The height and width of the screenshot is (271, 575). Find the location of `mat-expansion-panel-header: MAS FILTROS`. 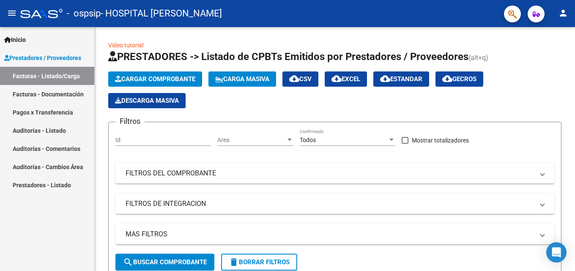

mat-expansion-panel-header: MAS FILTROS is located at coordinates (335, 234).